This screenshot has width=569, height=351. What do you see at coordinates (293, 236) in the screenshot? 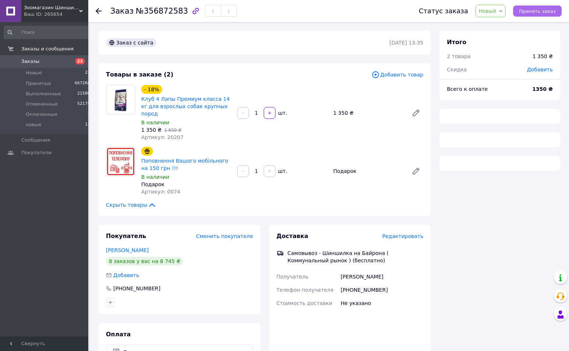
I see `span: Доставка` at bounding box center [293, 236].